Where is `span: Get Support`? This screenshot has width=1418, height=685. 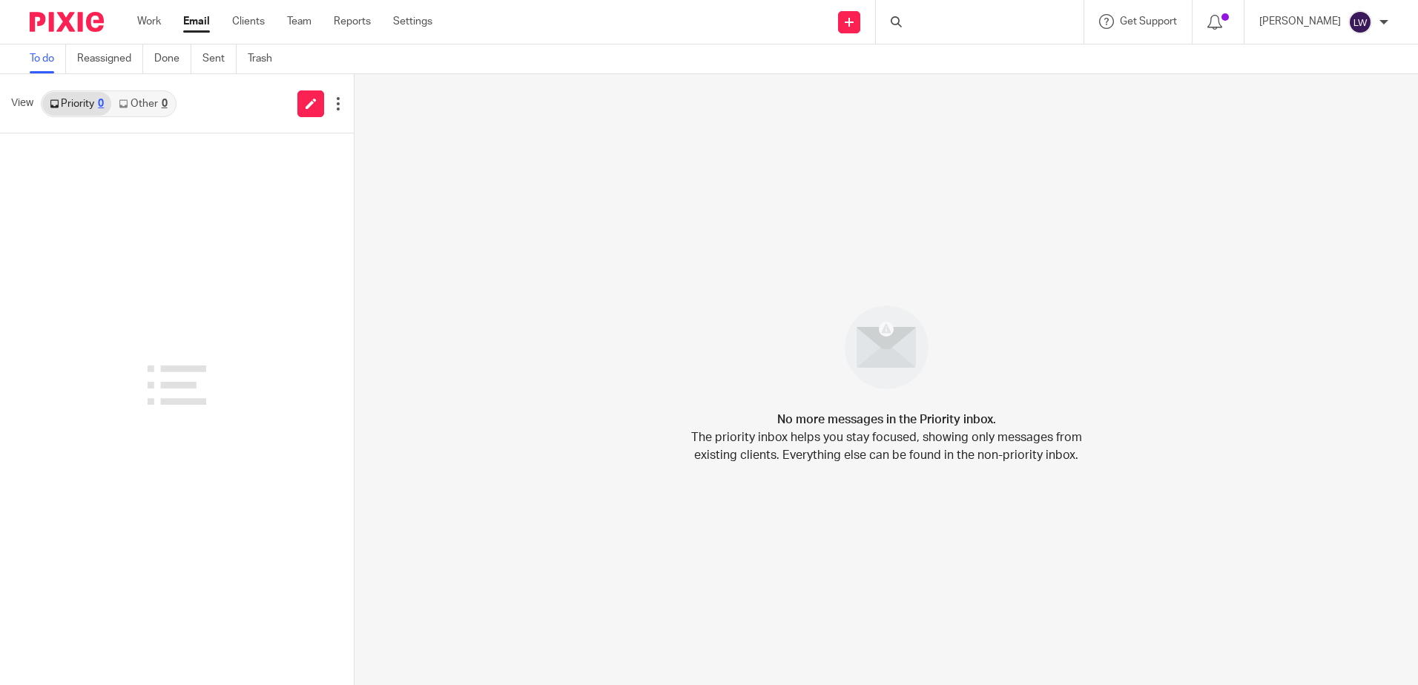 span: Get Support is located at coordinates (1148, 22).